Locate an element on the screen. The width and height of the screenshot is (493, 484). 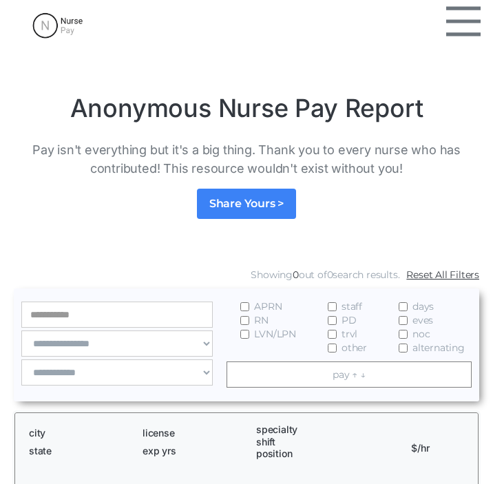
h1: specialty is located at coordinates (306, 430).